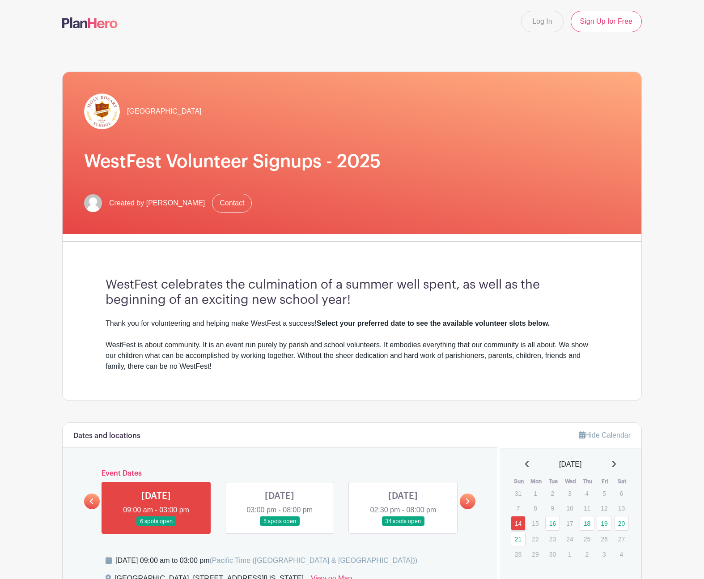 This screenshot has height=579, width=704. I want to click on div: WestFest is about community. It is an event run purely by parish and school volunteers. It embodi..., so click(352, 356).